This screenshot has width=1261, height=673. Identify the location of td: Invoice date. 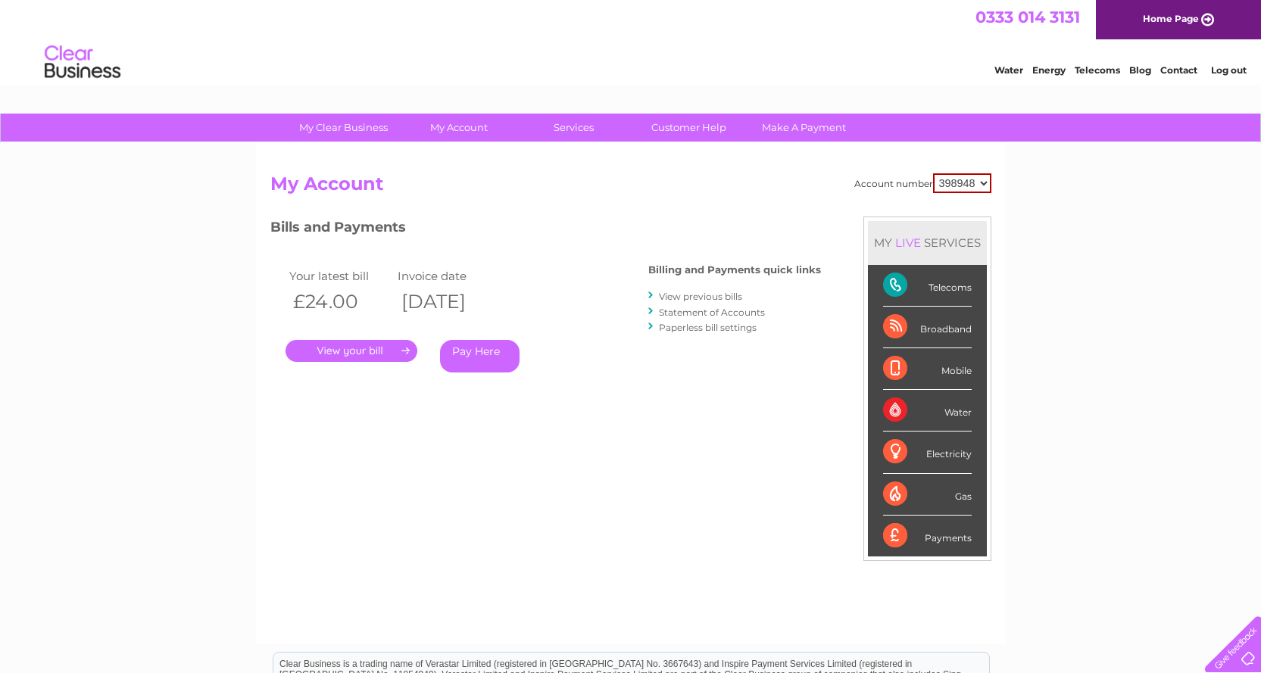
(448, 276).